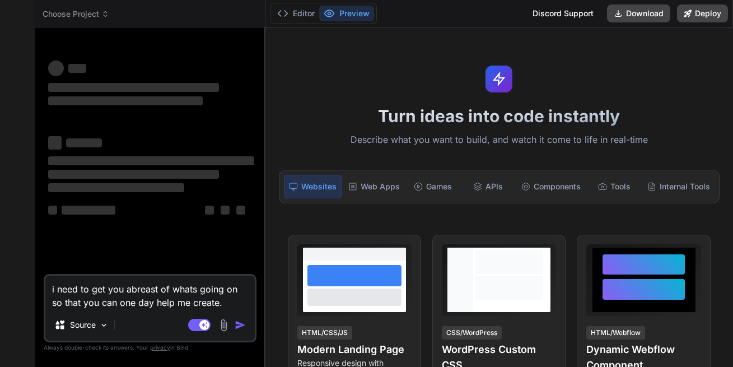  I want to click on textarea: i need to get you abreast of whats going on so that you can one day help me create., so click(150, 292).